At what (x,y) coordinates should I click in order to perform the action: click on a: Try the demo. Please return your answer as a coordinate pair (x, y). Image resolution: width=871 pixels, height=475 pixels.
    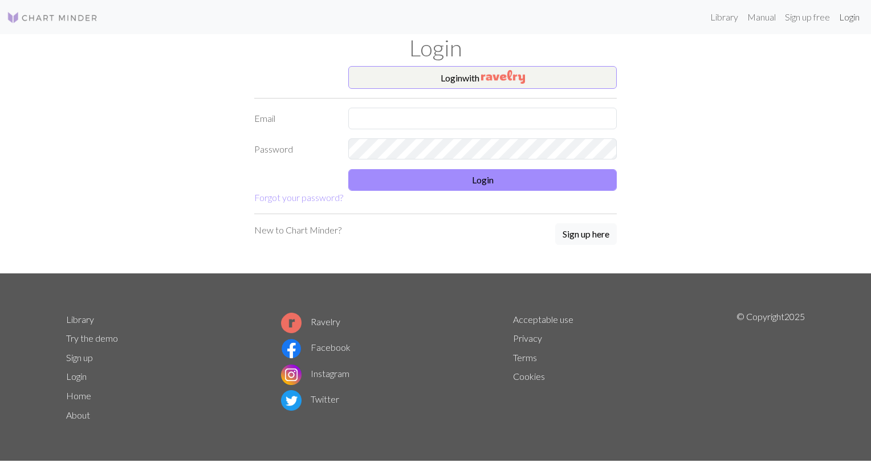
    Looking at the image, I should click on (92, 338).